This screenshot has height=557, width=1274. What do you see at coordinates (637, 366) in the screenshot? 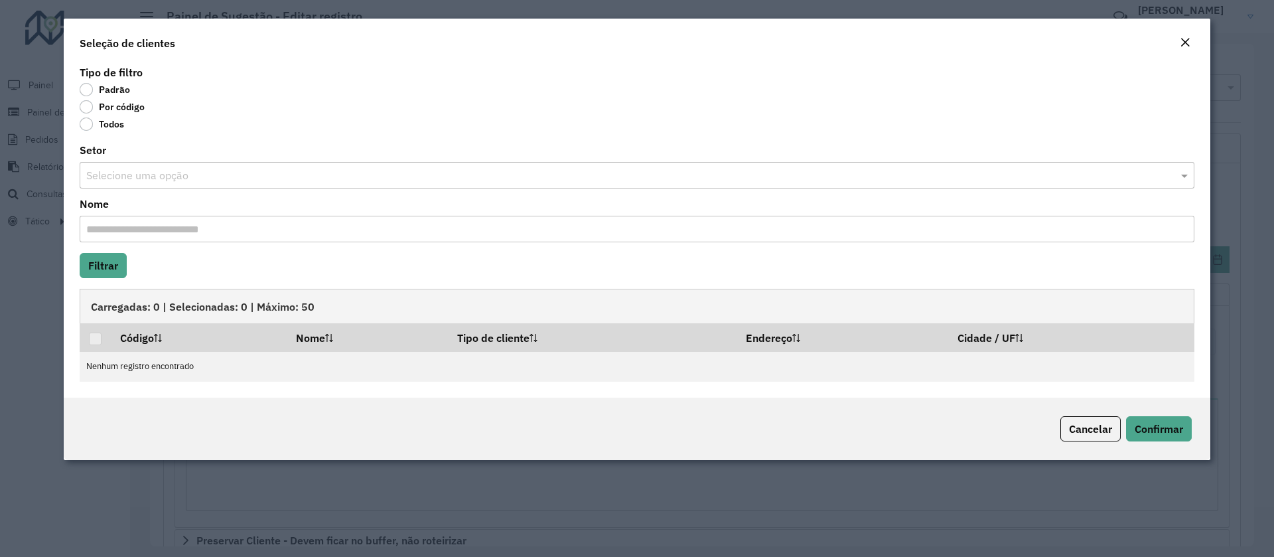
I see `td: Nenhum registro encontrado` at bounding box center [637, 366].